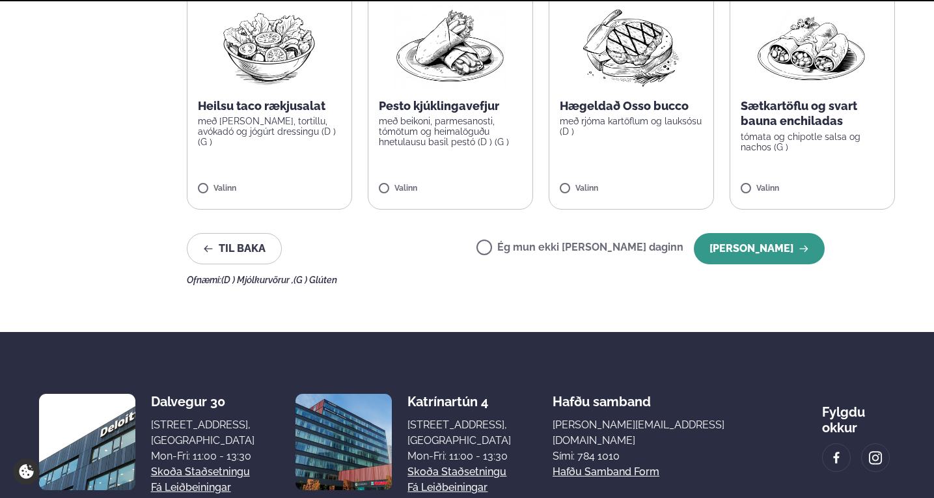 This screenshot has height=498, width=934. Describe the element at coordinates (631, 126) in the screenshot. I see `p: með rjóma kartöflum og lauksósu (D )` at that location.